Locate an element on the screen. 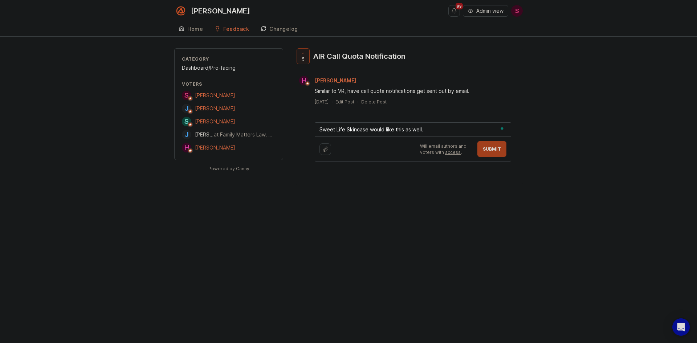 Image resolution: width=697 pixels, height=343 pixels. div: Changelog is located at coordinates (284, 29).